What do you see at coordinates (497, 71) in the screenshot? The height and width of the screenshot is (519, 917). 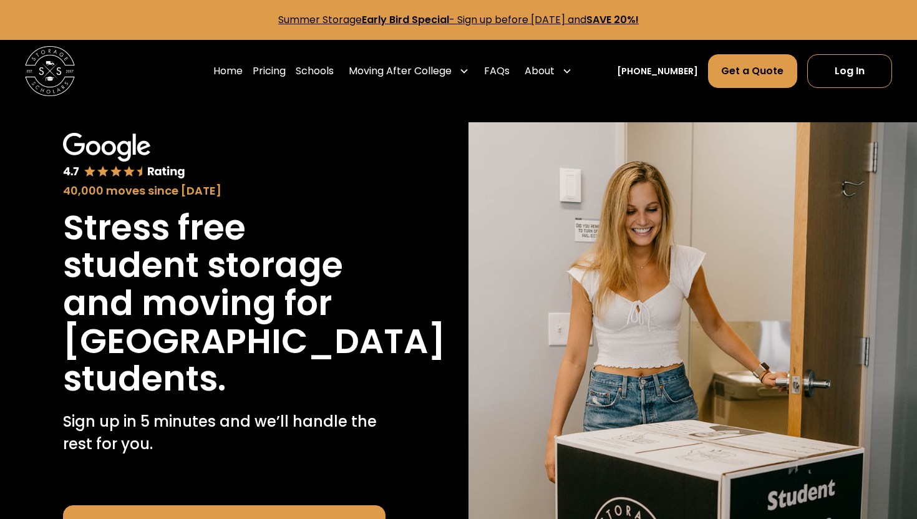 I see `a: FAQs` at bounding box center [497, 71].